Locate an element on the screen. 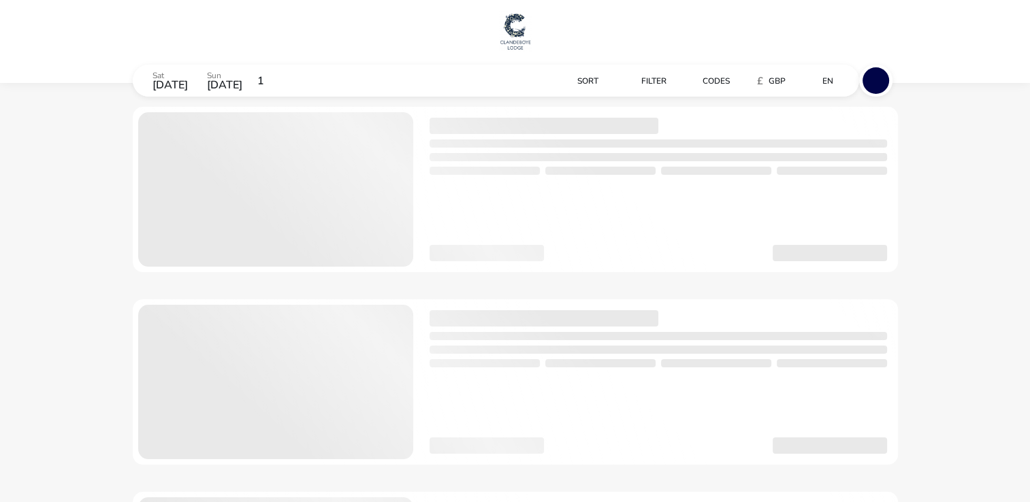  span: en is located at coordinates (828, 81).